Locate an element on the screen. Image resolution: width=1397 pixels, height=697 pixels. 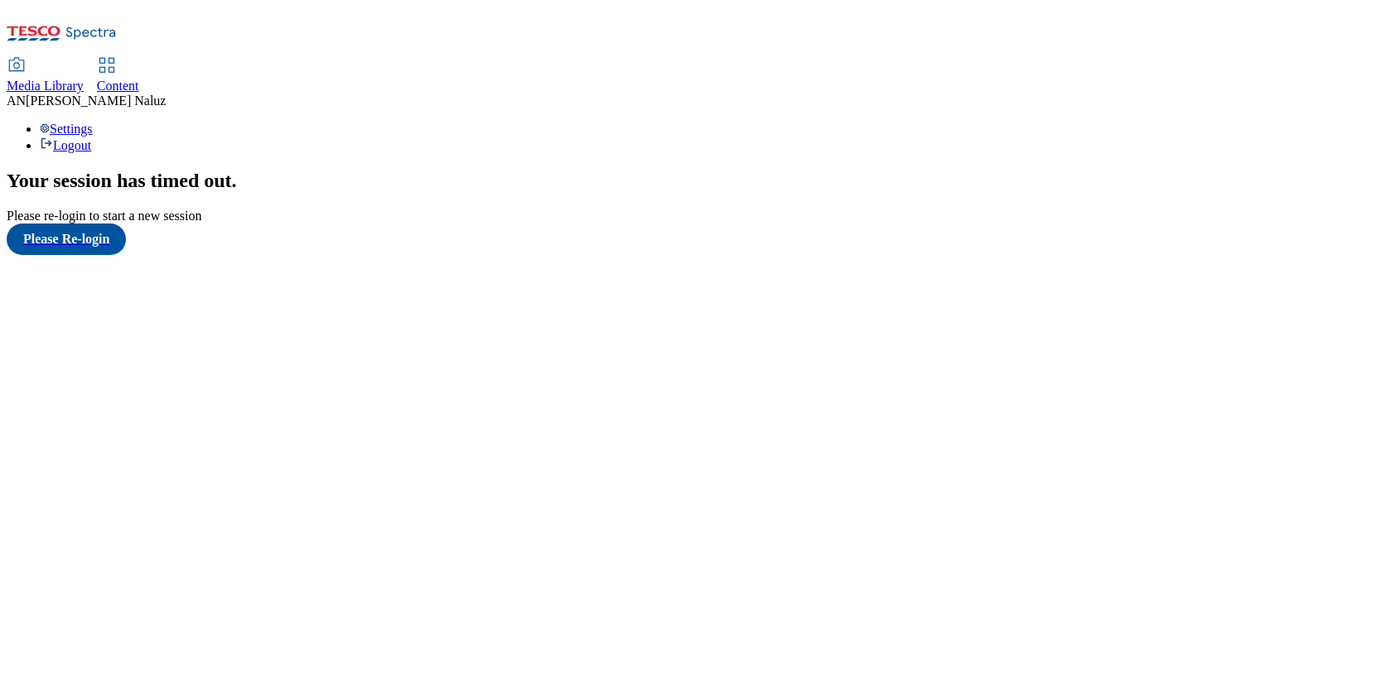
div: Please re-login to start a new session is located at coordinates (698, 216).